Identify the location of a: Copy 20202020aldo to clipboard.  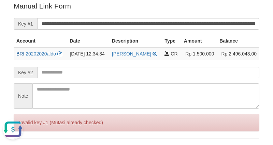
(60, 54).